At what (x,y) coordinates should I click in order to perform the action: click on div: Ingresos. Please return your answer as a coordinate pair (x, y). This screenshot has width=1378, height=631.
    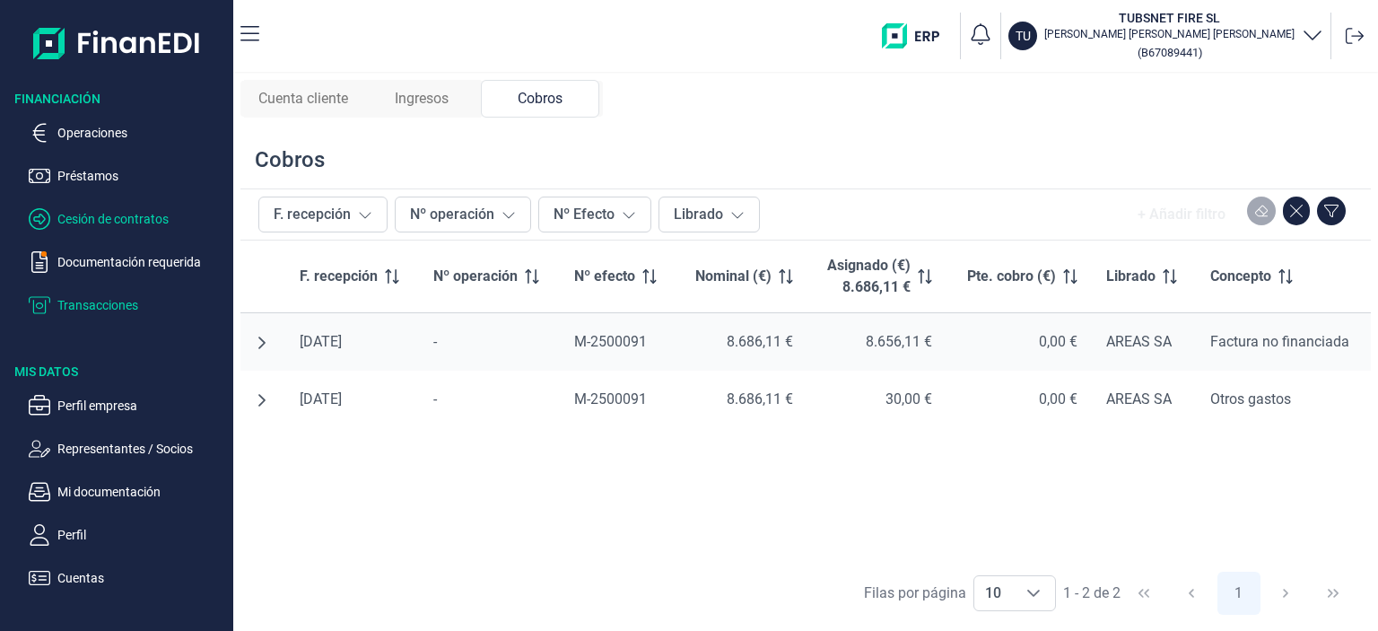
    Looking at the image, I should click on (422, 99).